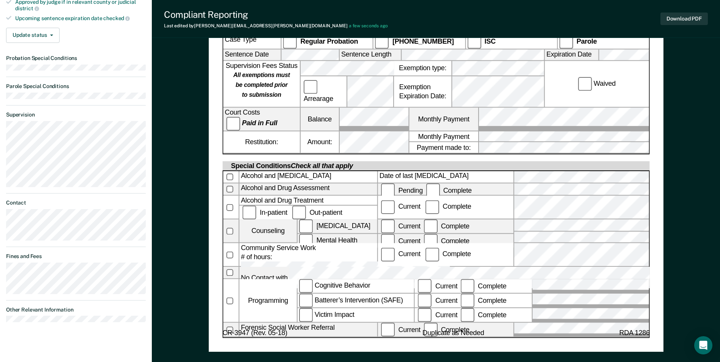 This screenshot has width=720, height=362. I want to click on input: Out-patient, so click(299, 213).